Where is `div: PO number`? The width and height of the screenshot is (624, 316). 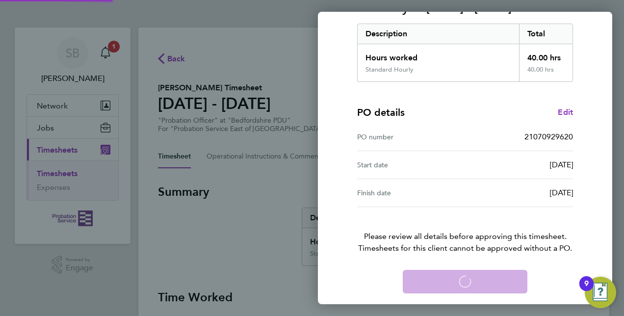
div: PO number is located at coordinates (411, 137).